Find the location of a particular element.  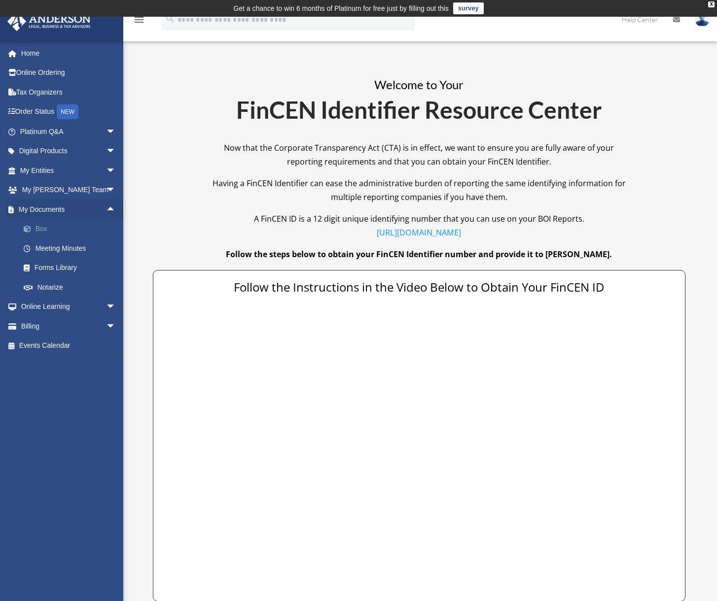

p: A FinCEN ID is a 12 digit unique identifying number that you can use on your BOI Reports. is located at coordinates (419, 230).